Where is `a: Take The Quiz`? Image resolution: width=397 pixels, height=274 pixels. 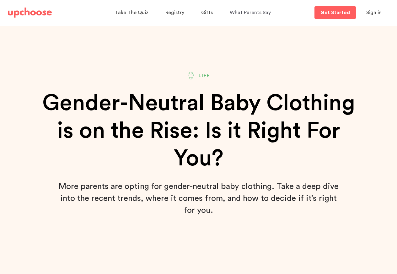 a: Take The Quiz is located at coordinates (132, 13).